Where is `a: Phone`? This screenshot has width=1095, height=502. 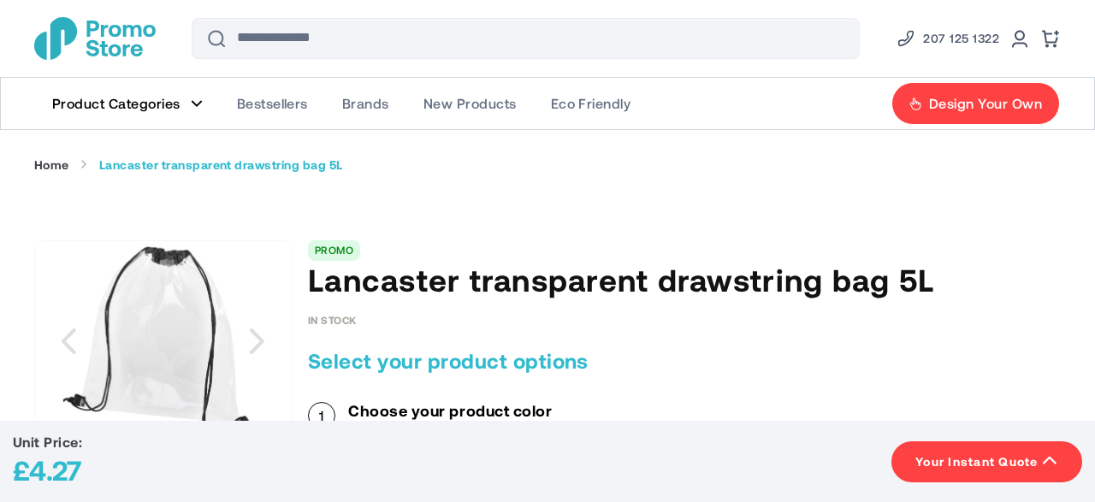
a: Phone is located at coordinates (947, 38).